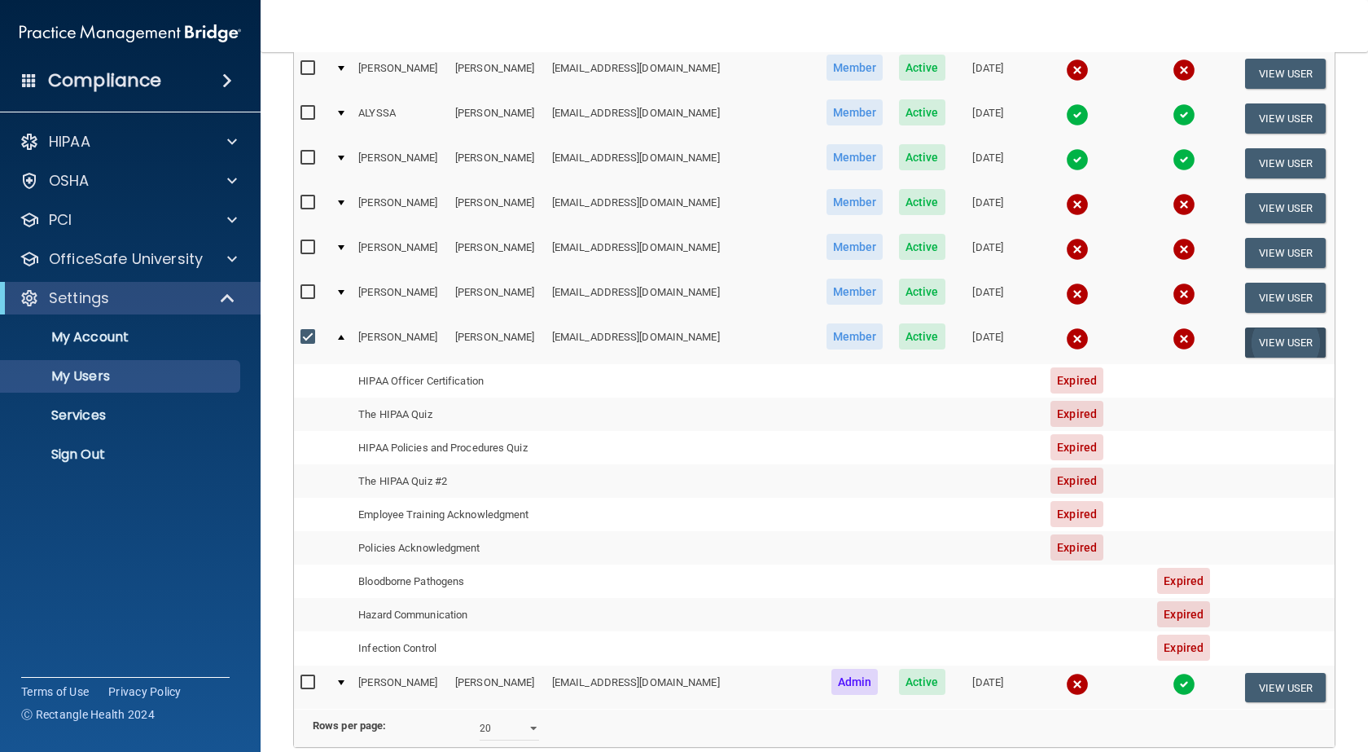  Describe the element at coordinates (449, 614) in the screenshot. I see `td: Hazard Communication` at that location.